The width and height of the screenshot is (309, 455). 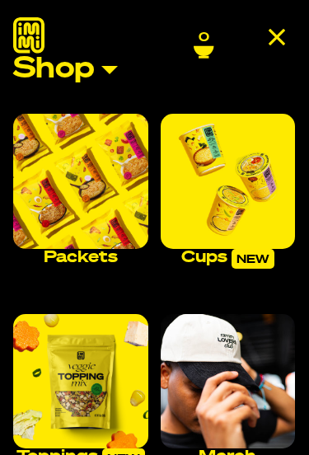 What do you see at coordinates (229, 382) in the screenshot?
I see `img: Merch_large.jpg` at bounding box center [229, 382].